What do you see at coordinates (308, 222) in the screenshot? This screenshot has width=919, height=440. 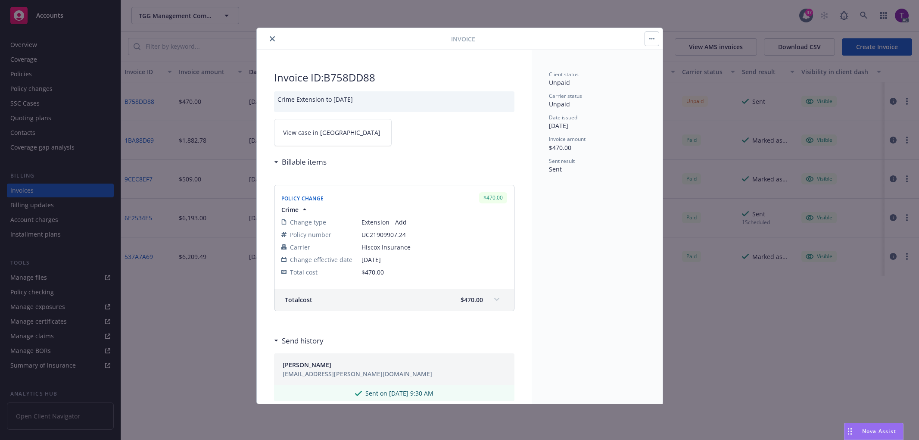 I see `span: Change type` at bounding box center [308, 222].